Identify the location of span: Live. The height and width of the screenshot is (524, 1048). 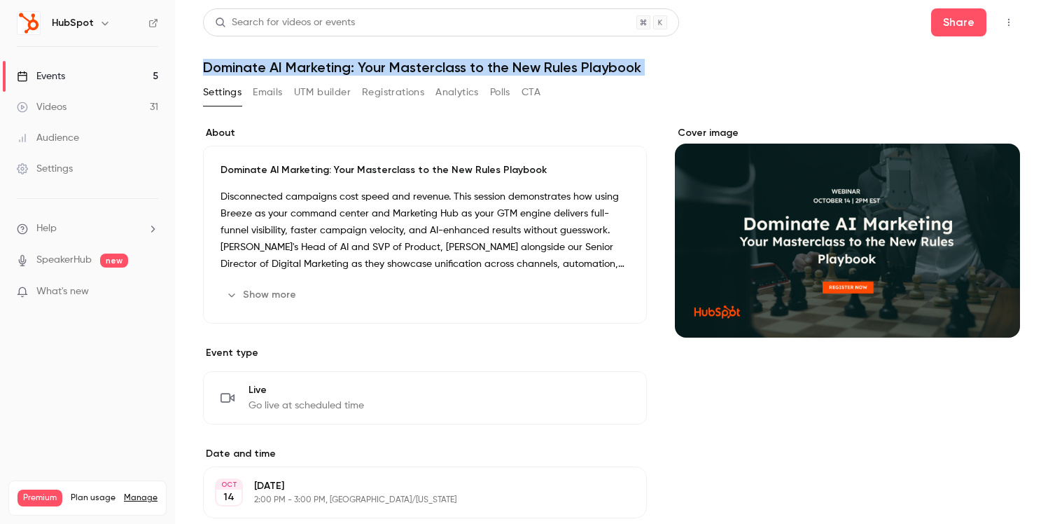
(306, 390).